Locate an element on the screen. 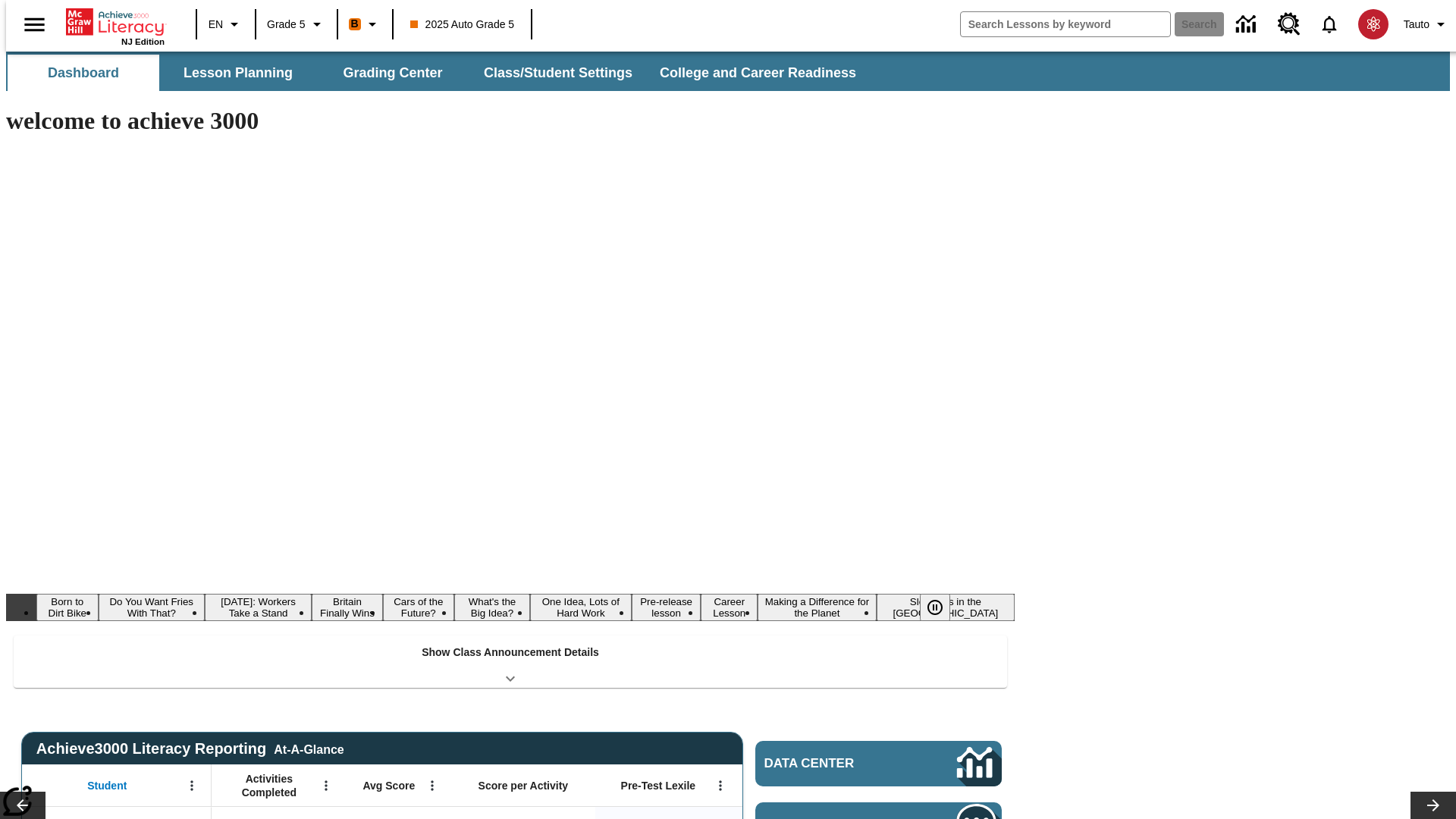 The width and height of the screenshot is (1456, 819). button: Profile/Settings is located at coordinates (1426, 25).